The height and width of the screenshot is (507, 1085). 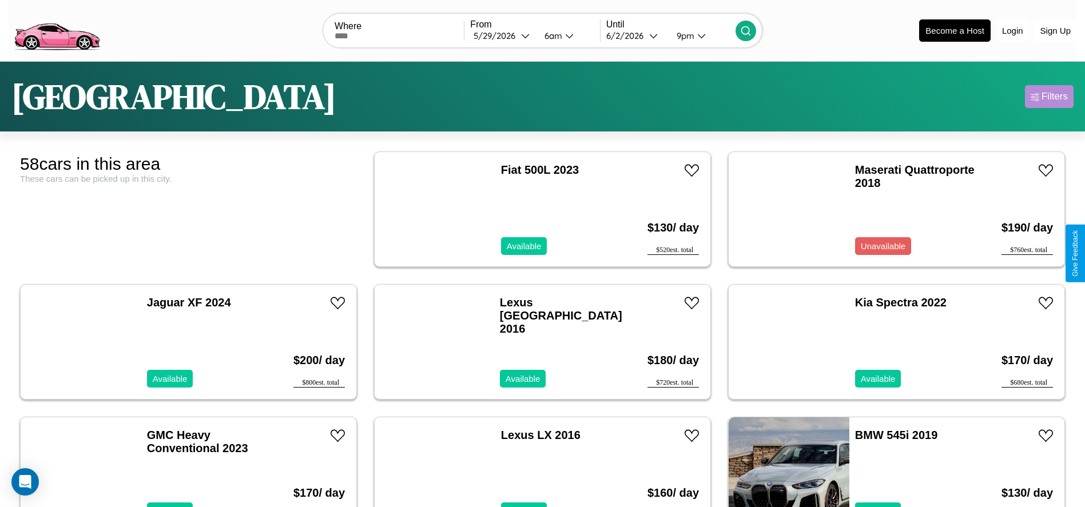 I want to click on a: BMW 545i 2019, so click(x=896, y=435).